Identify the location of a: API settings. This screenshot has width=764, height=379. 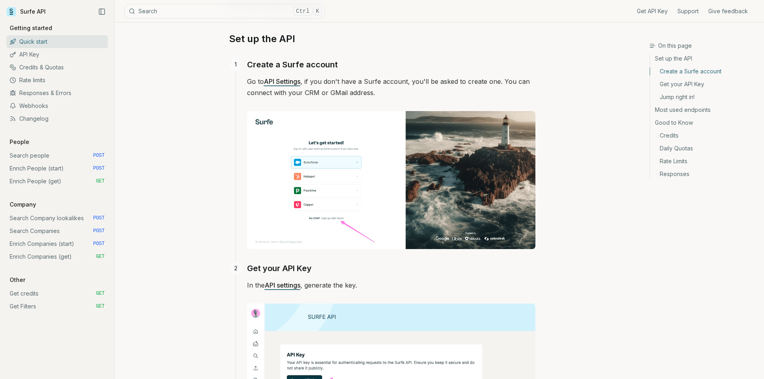
(282, 285).